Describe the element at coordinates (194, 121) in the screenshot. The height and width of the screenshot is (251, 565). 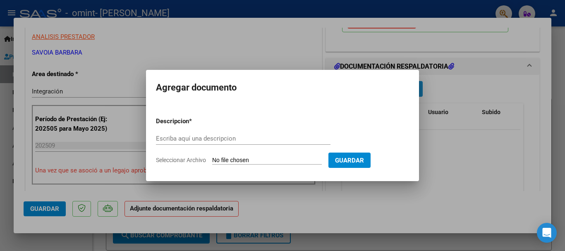
I see `p: Descripcion` at that location.